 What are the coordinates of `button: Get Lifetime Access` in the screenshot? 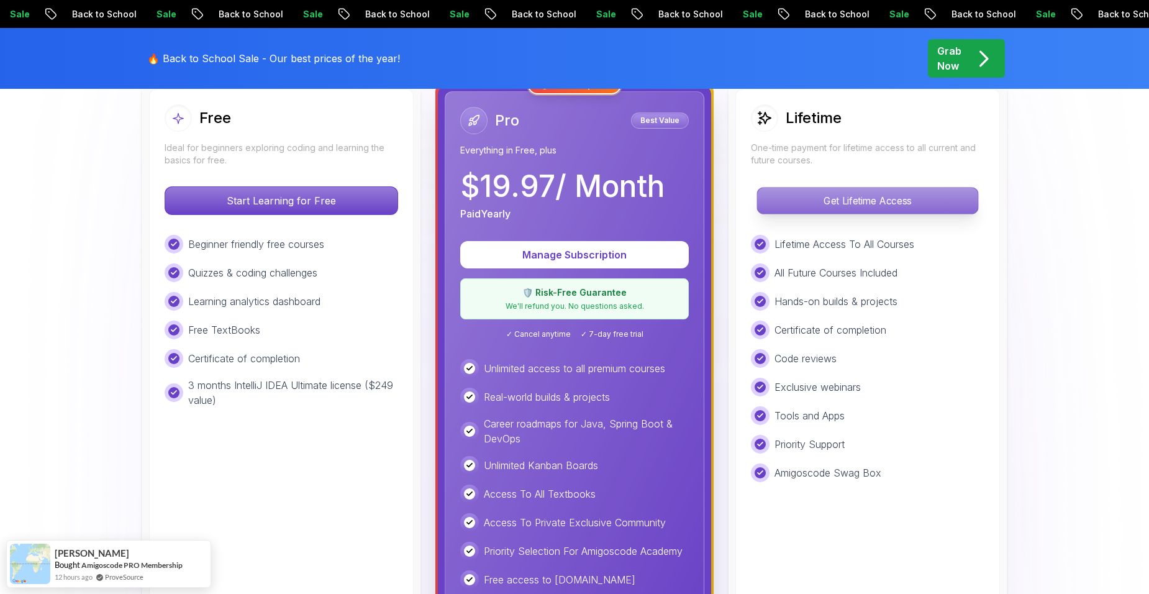 It's located at (867, 201).